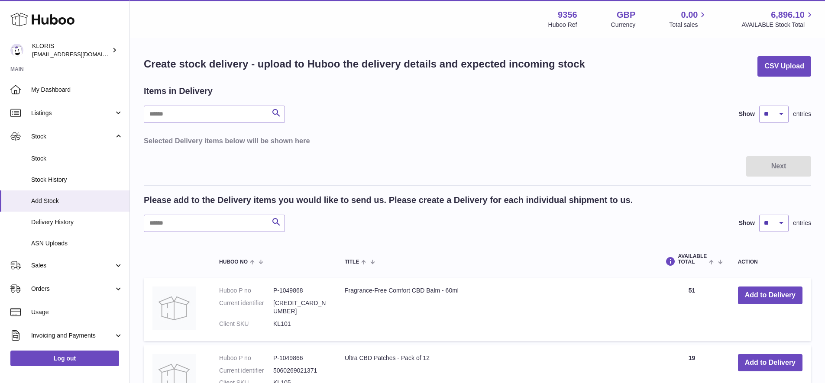 The width and height of the screenshot is (825, 383). What do you see at coordinates (778, 25) in the screenshot?
I see `span: AVAILABLE Stock Total` at bounding box center [778, 25].